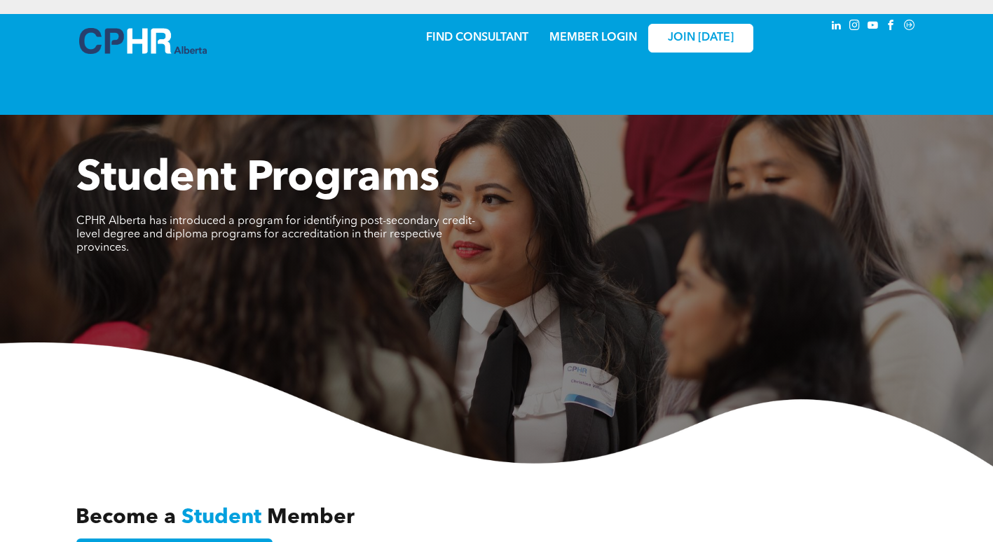 This screenshot has height=542, width=993. I want to click on a: Social network, so click(909, 27).